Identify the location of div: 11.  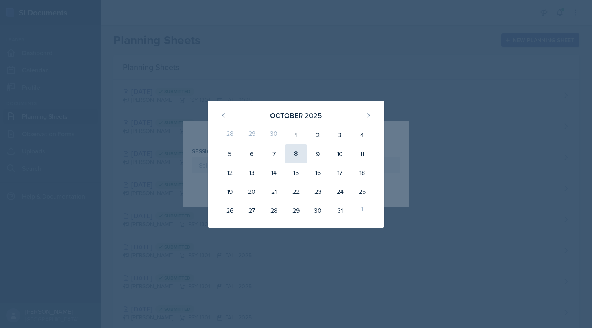
(362, 154).